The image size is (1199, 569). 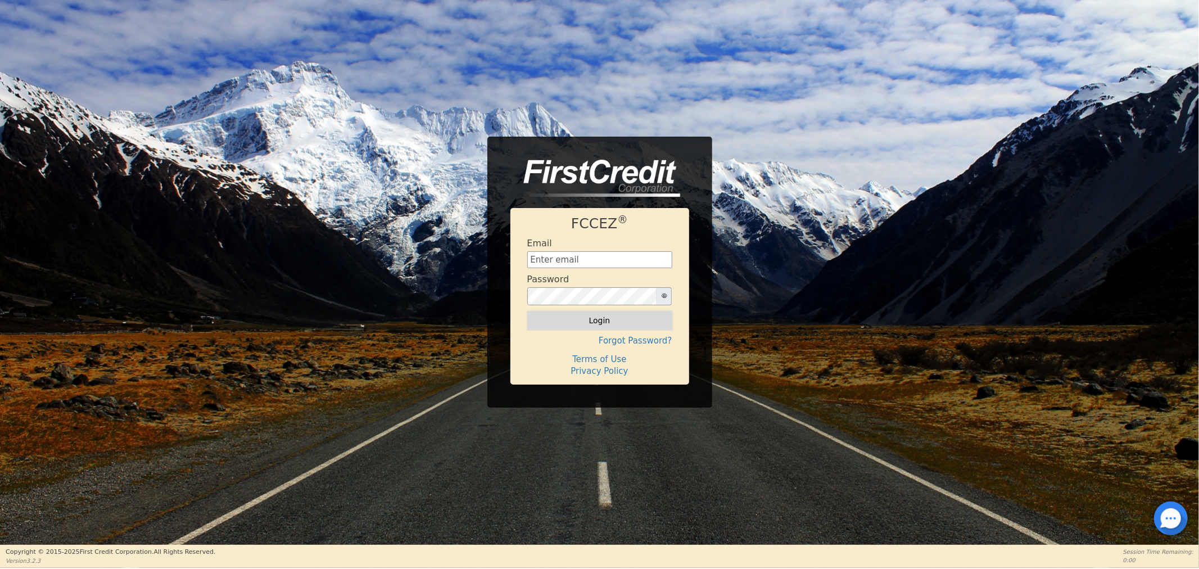 What do you see at coordinates (600, 260) in the screenshot?
I see `input: Enter email` at bounding box center [600, 260].